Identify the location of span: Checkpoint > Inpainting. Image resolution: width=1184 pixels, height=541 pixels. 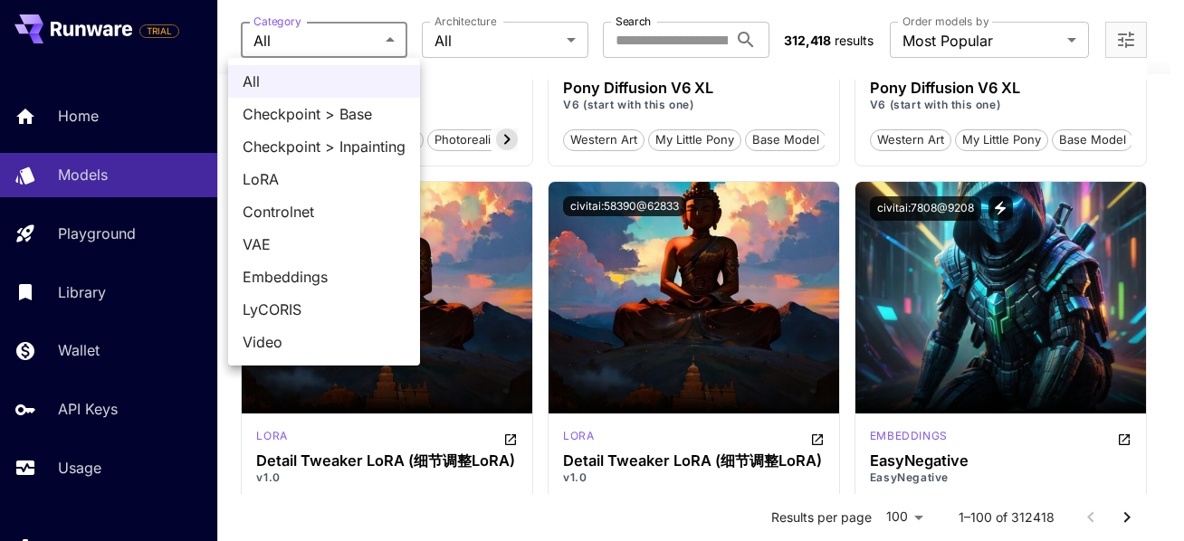
(324, 147).